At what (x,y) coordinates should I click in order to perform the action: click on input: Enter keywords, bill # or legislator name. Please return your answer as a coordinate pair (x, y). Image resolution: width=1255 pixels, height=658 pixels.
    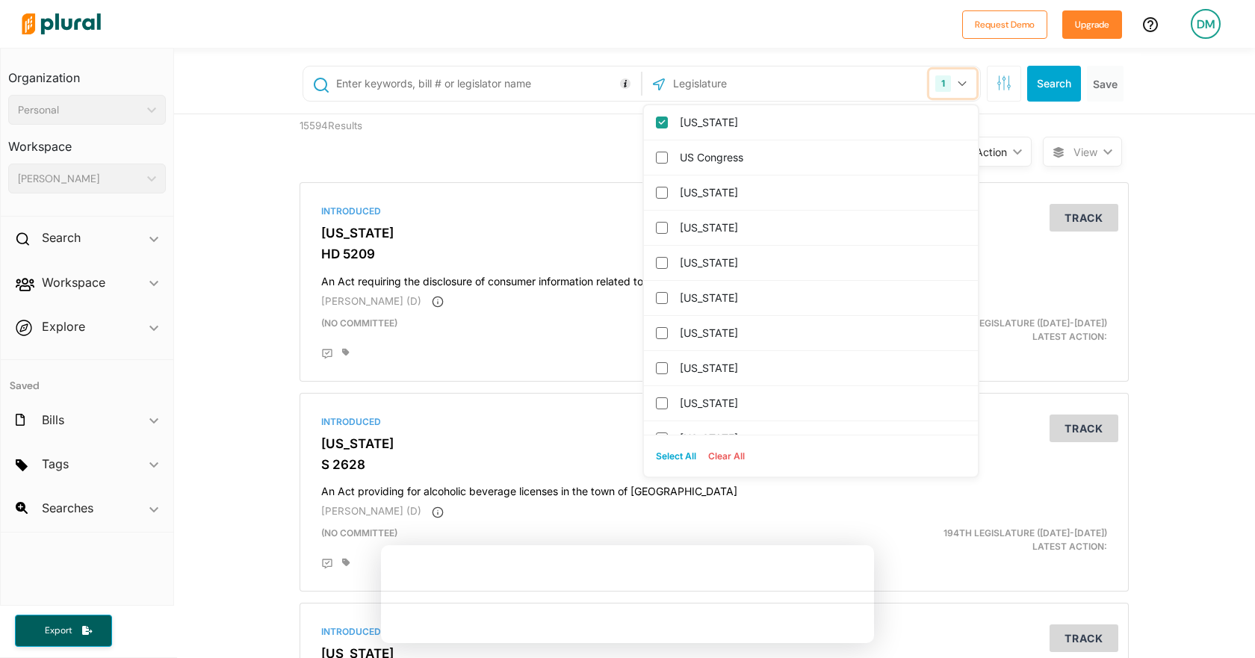
    Looking at the image, I should click on (486, 84).